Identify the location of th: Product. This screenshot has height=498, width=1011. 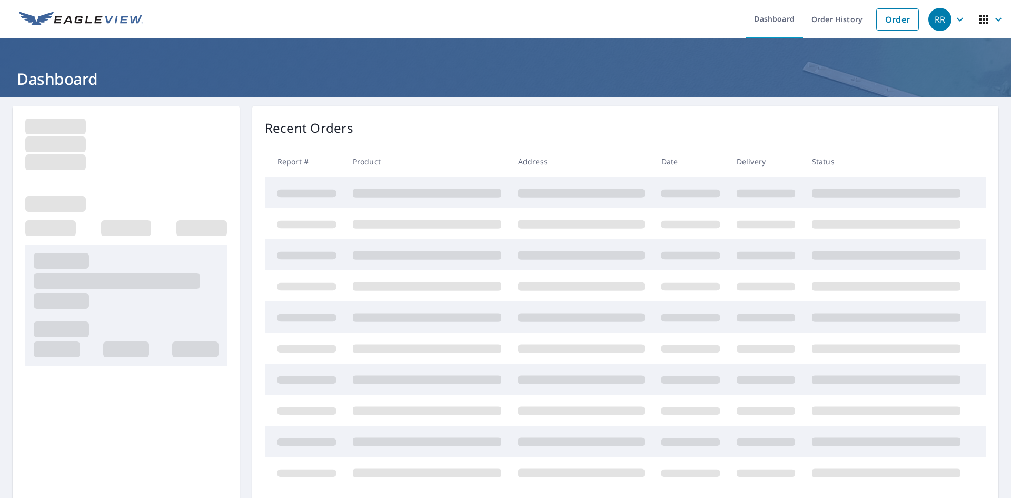
(427, 161).